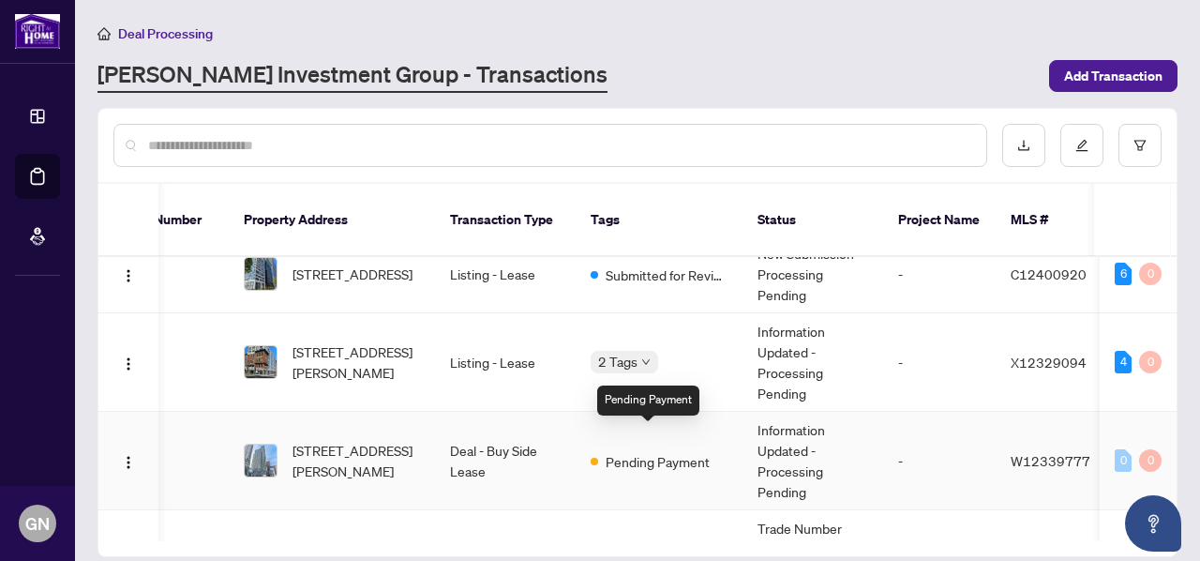 The height and width of the screenshot is (561, 1200). Describe the element at coordinates (1024, 145) in the screenshot. I see `span: download` at that location.